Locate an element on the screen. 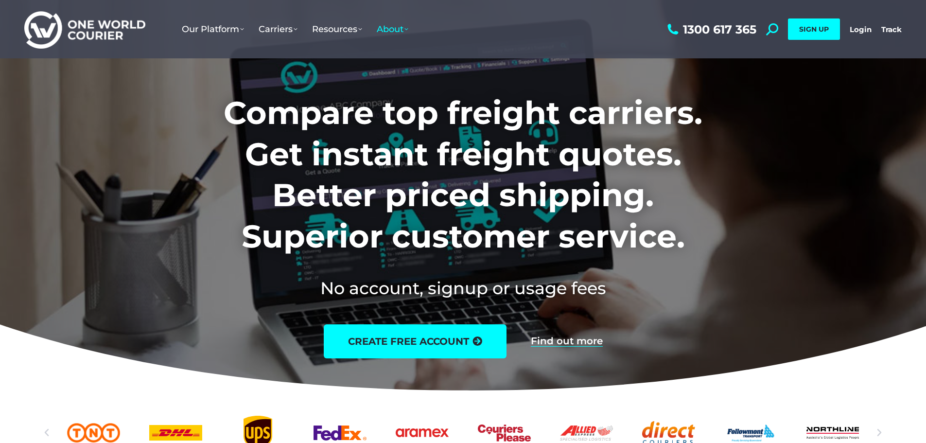 Image resolution: width=926 pixels, height=443 pixels. a: 1300 617 365 is located at coordinates (710, 29).